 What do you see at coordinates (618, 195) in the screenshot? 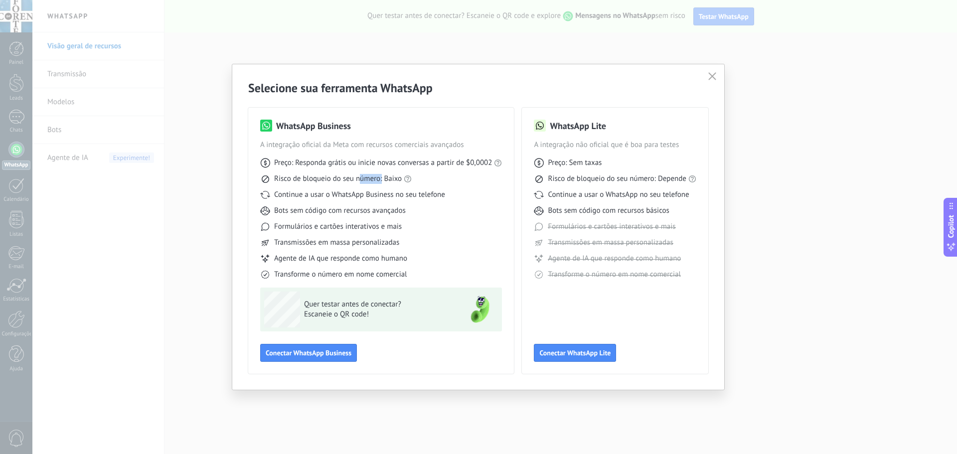
I see `span: Continue a usar o WhatsApp no seu telefone` at bounding box center [618, 195].